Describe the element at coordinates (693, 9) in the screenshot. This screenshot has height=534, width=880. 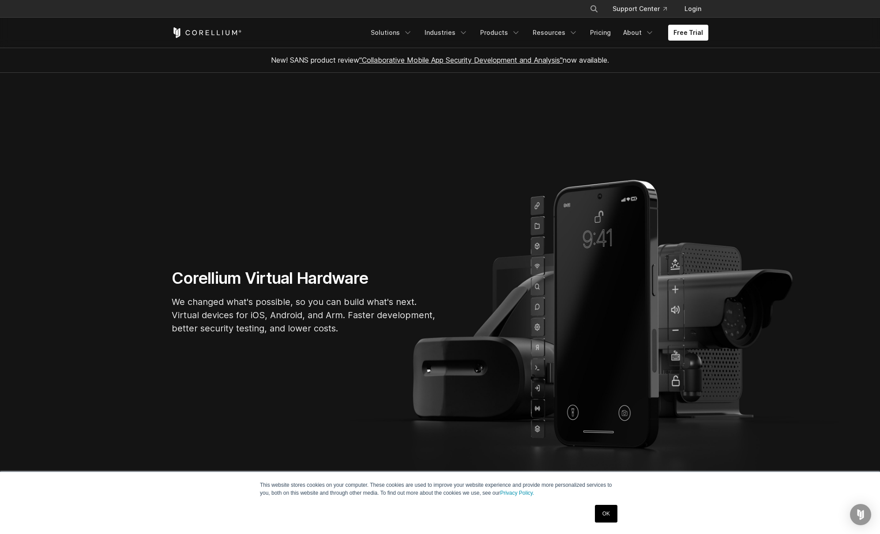
I see `a: Login` at that location.